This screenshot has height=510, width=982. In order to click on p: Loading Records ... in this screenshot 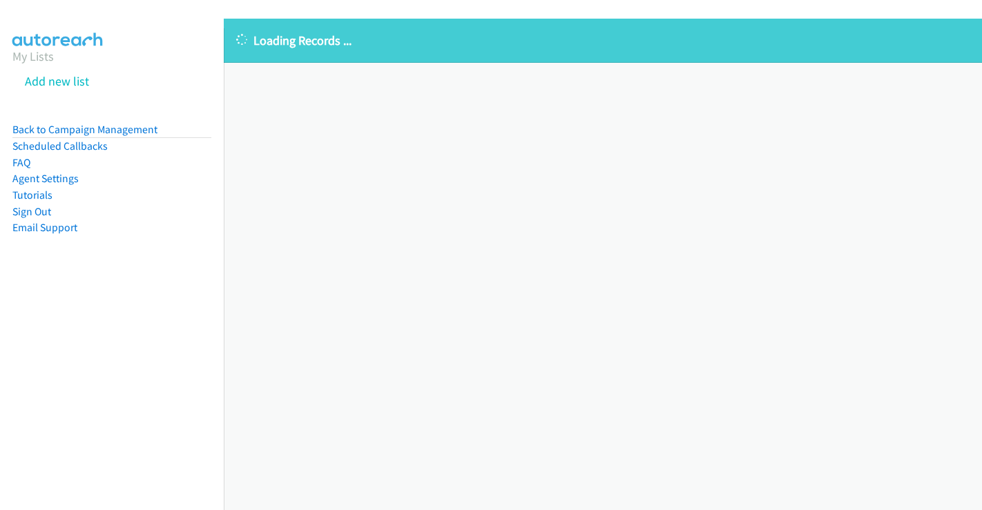, I will do `click(603, 40)`.